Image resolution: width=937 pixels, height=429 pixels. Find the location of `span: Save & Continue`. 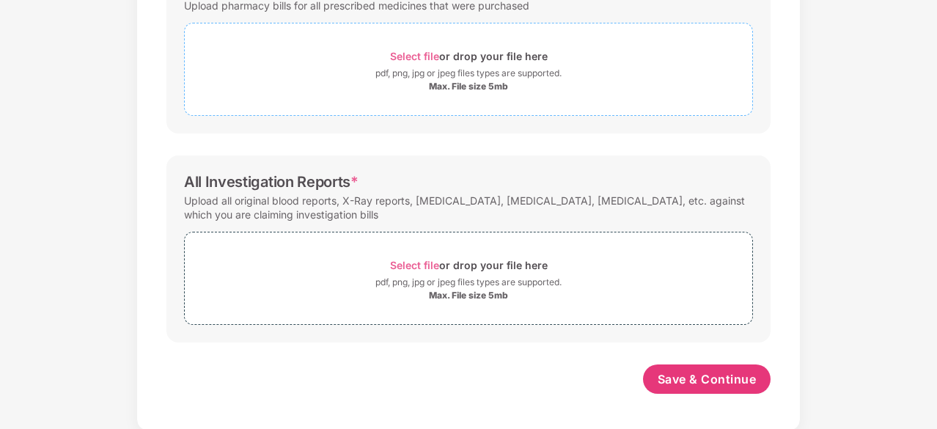

span: Save & Continue is located at coordinates (707, 379).